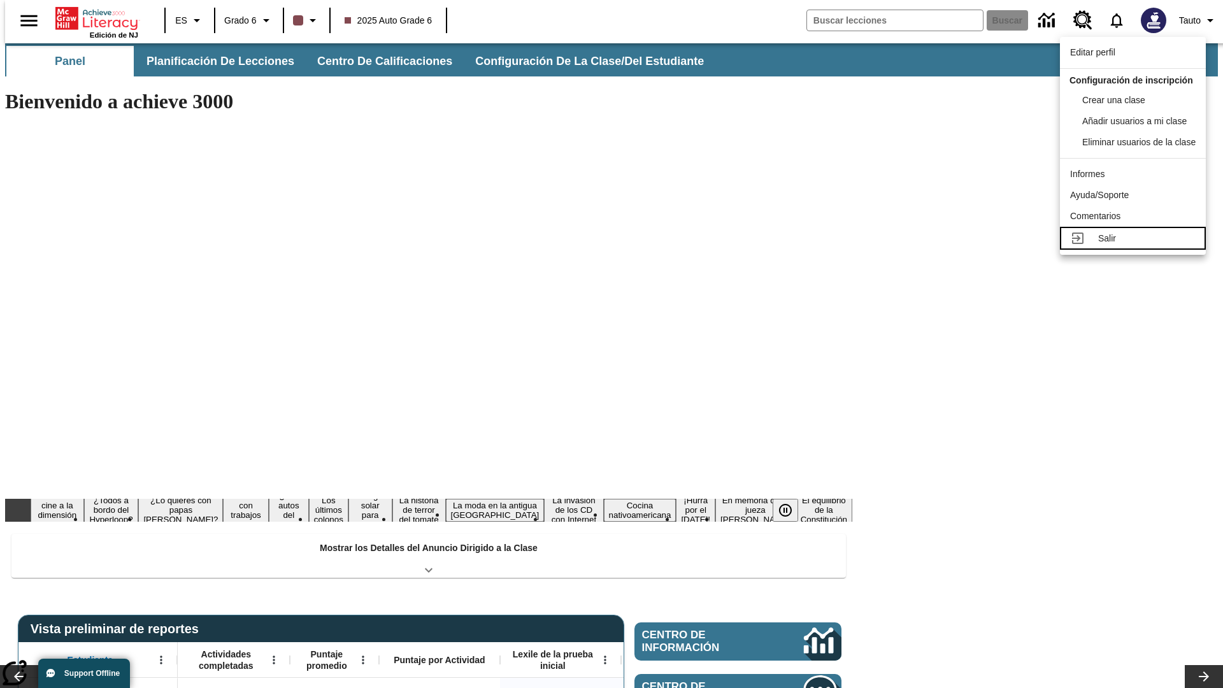 This screenshot has height=688, width=1223. I want to click on span: Editar perfil, so click(1092, 52).